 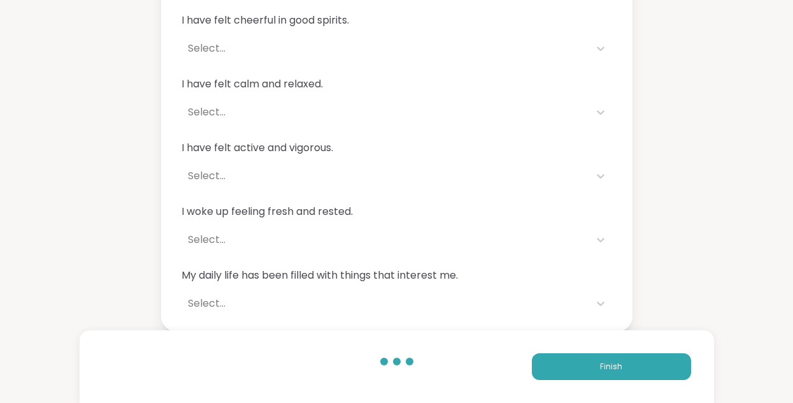 What do you see at coordinates (397, 212) in the screenshot?
I see `span: I woke up feeling fresh and rested.` at bounding box center [397, 212].